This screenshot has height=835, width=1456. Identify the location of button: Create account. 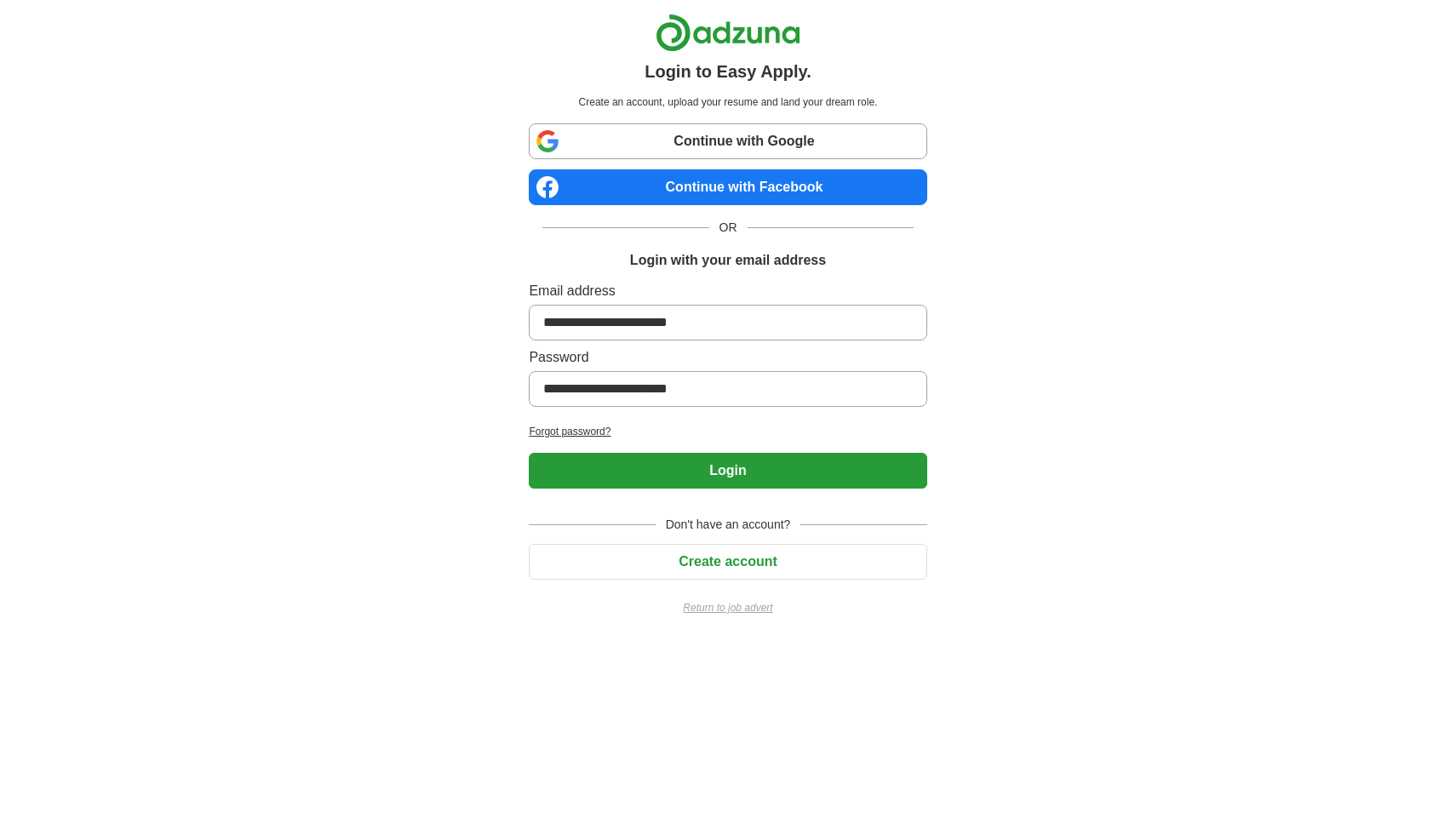
(727, 561).